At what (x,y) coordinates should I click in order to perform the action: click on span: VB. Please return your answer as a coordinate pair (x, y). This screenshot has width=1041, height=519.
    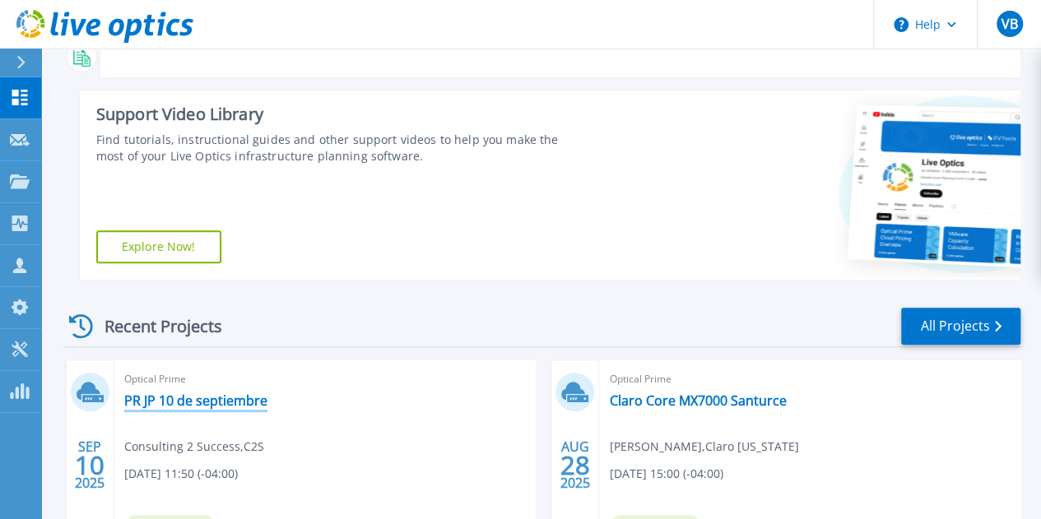
    Looking at the image, I should click on (1009, 24).